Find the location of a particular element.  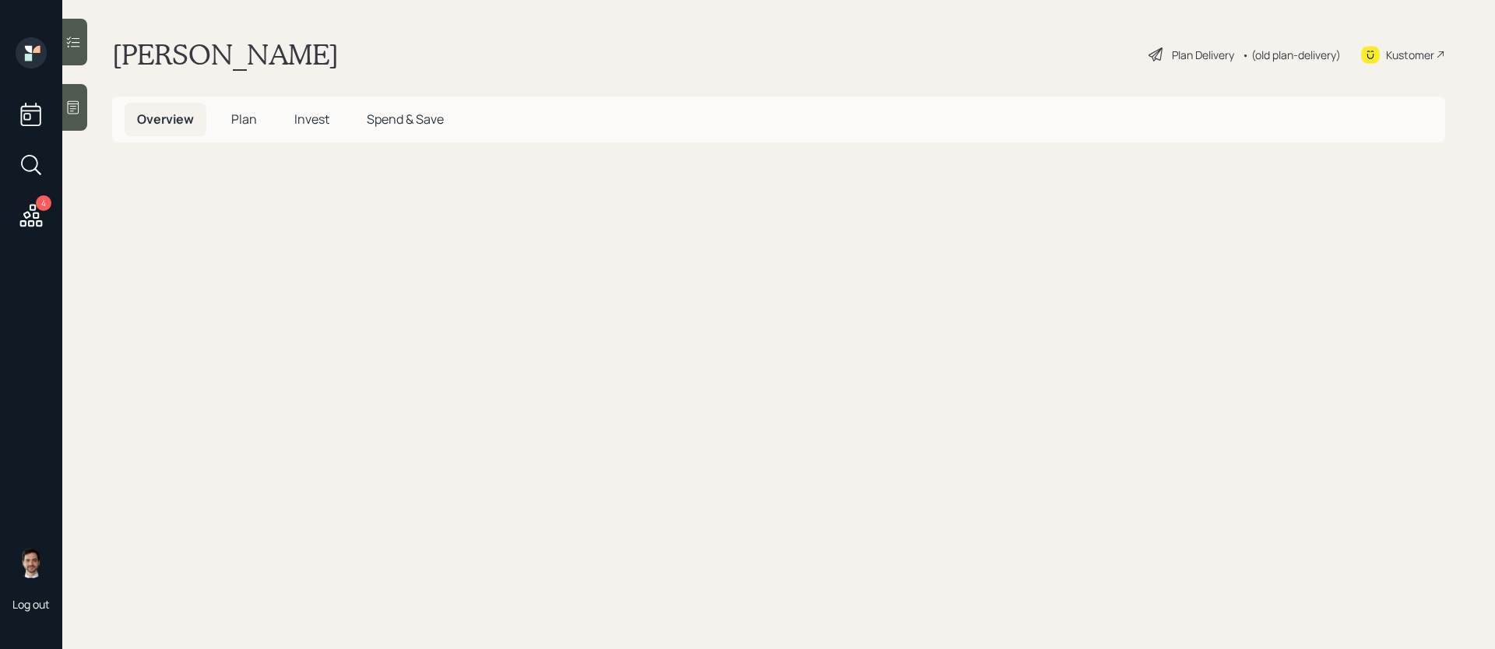

img: jonah-coleman-headshot.png is located at coordinates (31, 563).